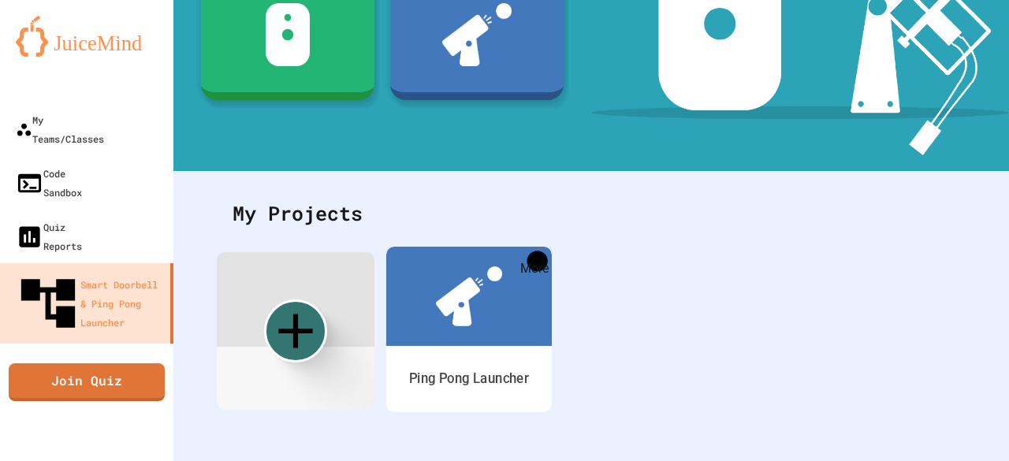  Describe the element at coordinates (469, 329) in the screenshot. I see `a: MorePing Pong Launcher` at that location.